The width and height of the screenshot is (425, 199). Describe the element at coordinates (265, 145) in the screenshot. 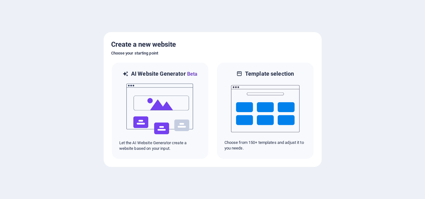

I see `p: Choose from 150+ templates and adjust it to you needs.` at that location.